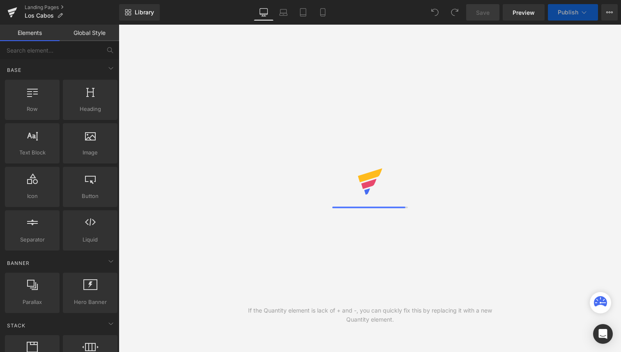 The height and width of the screenshot is (352, 621). What do you see at coordinates (573, 12) in the screenshot?
I see `button: Publish` at bounding box center [573, 12].